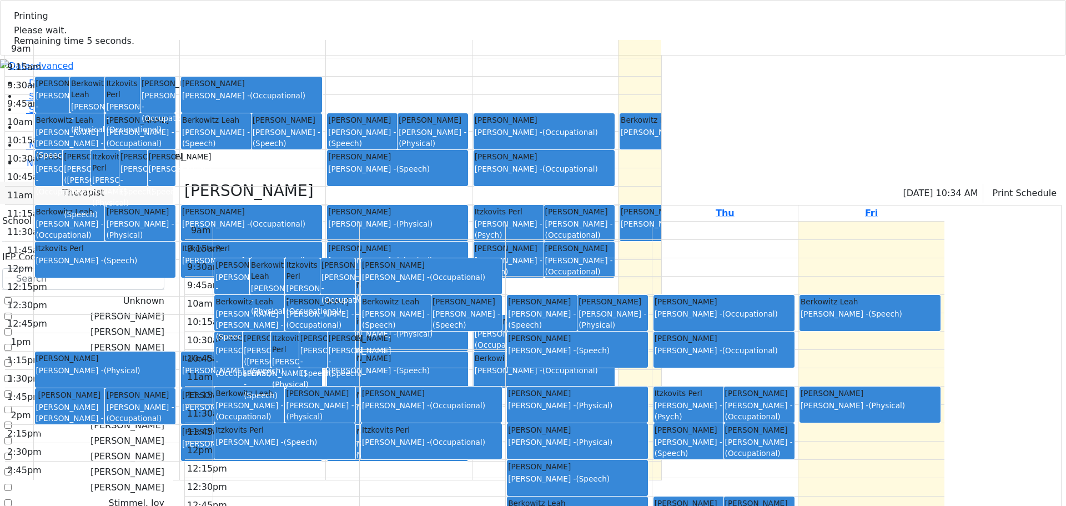 The height and width of the screenshot is (506, 1066). I want to click on span: Remaining time 5 seconds., so click(74, 41).